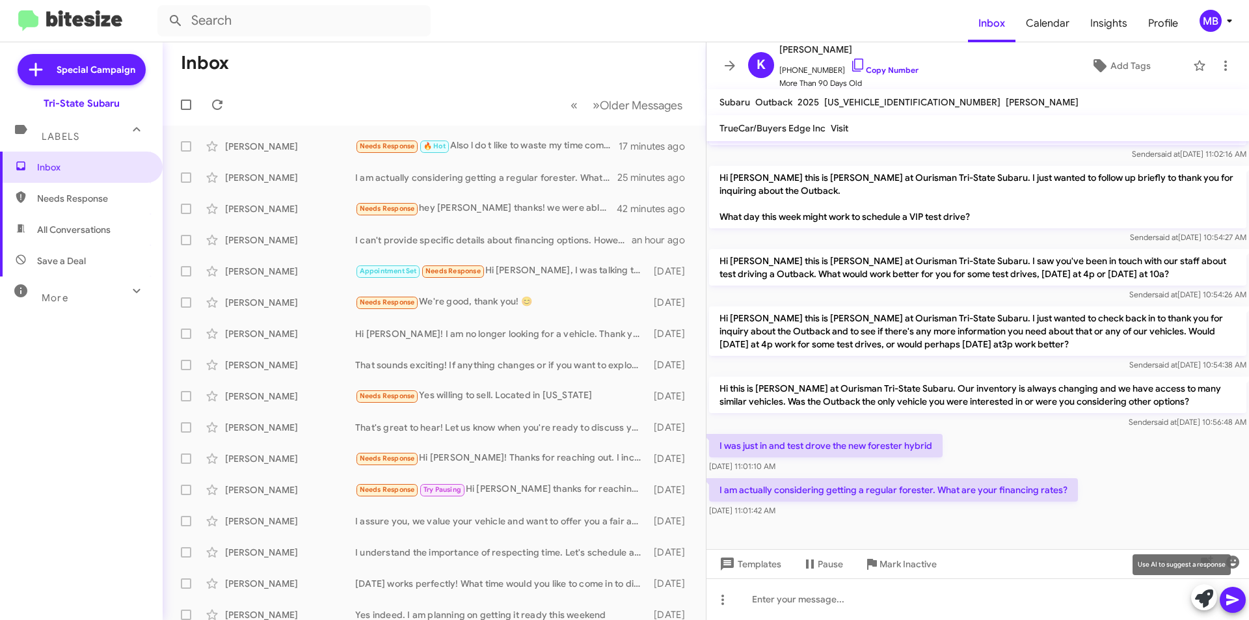  What do you see at coordinates (294, 21) in the screenshot?
I see `input: Search` at bounding box center [294, 21].